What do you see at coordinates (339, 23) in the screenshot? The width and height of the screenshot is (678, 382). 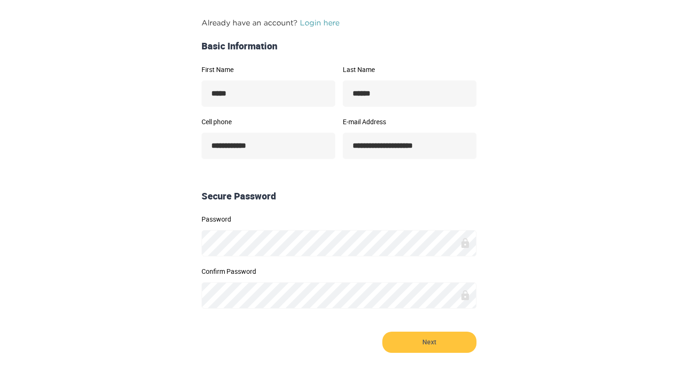 I see `p: Already have an account?` at bounding box center [339, 23].